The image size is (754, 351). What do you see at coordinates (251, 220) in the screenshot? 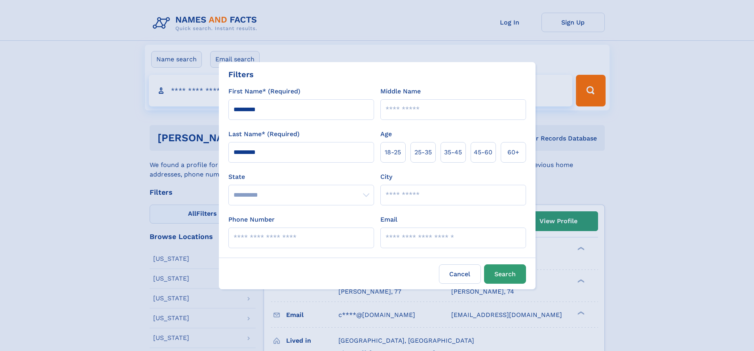
I see `label: Phone Number` at bounding box center [251, 220].